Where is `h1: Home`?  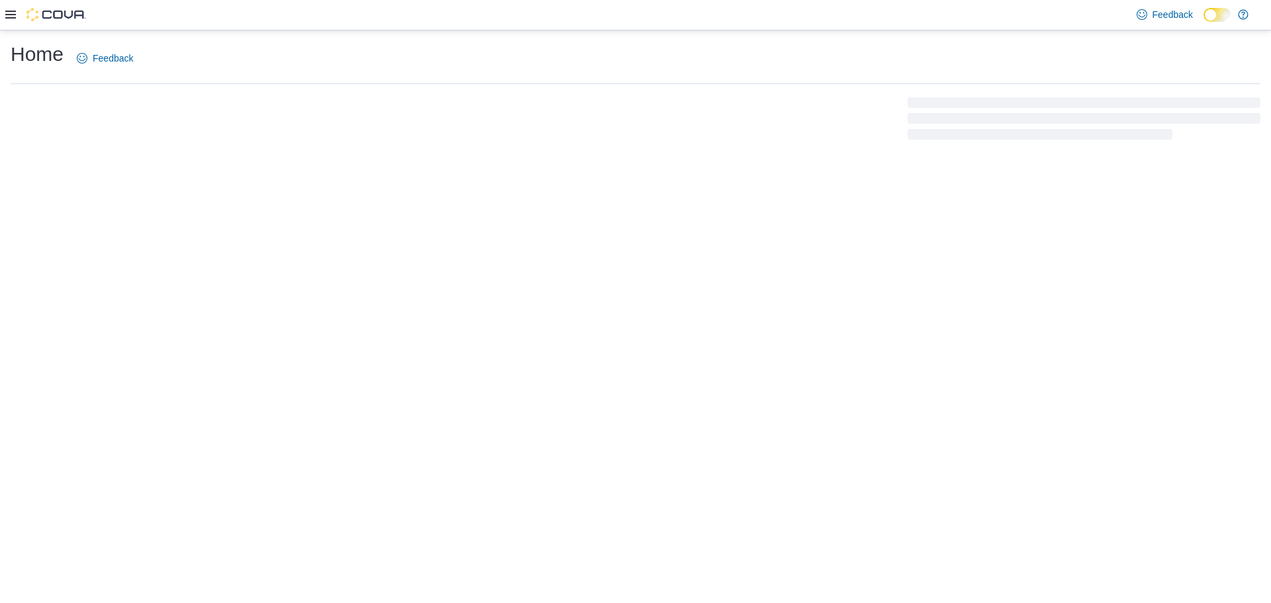 h1: Home is located at coordinates (37, 54).